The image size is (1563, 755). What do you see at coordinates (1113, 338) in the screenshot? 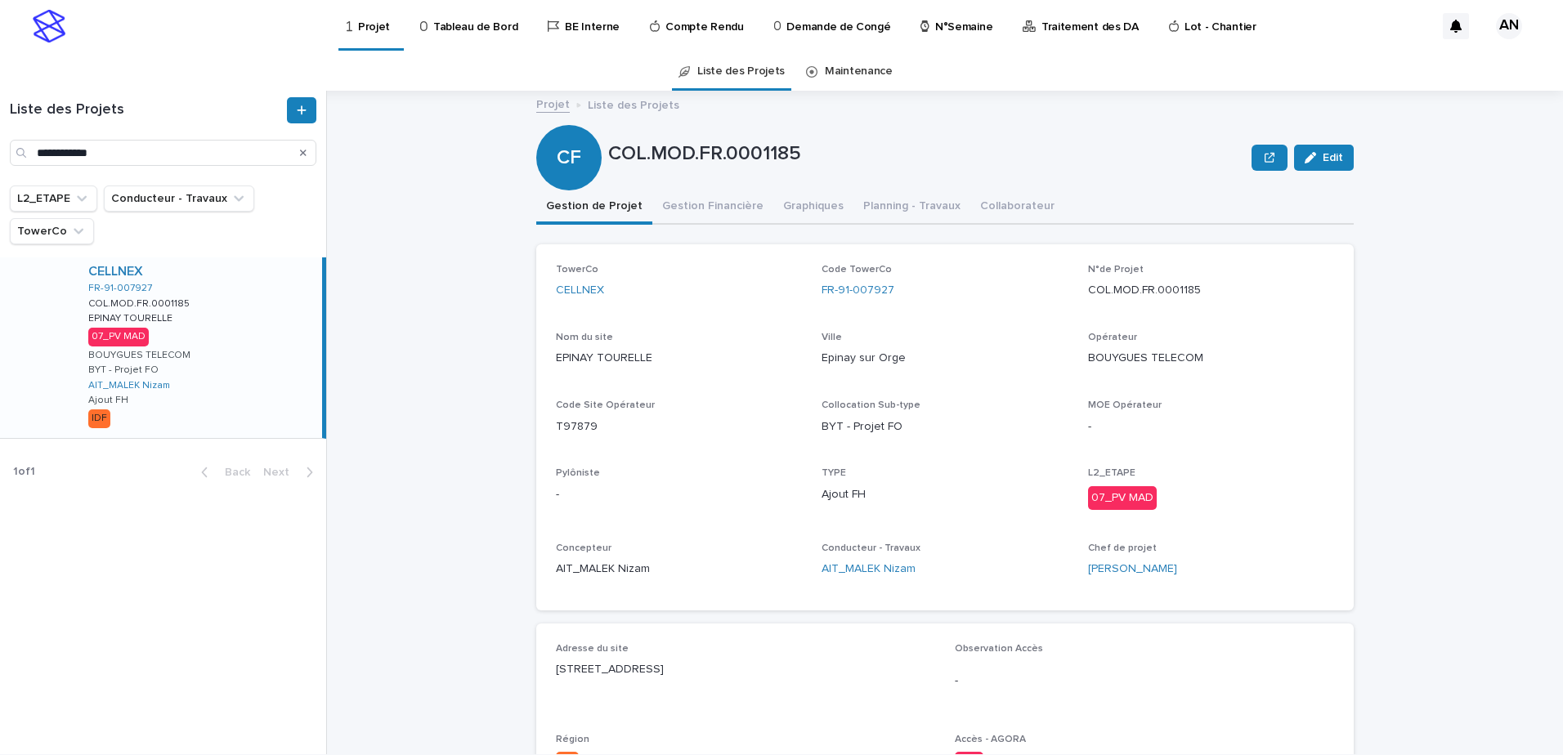
I see `span: Opérateur` at bounding box center [1113, 338].